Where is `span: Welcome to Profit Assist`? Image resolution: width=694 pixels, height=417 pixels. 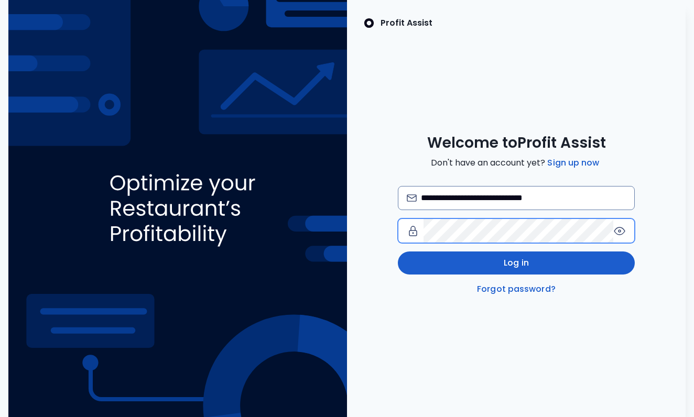
span: Welcome to Profit Assist is located at coordinates (516, 143).